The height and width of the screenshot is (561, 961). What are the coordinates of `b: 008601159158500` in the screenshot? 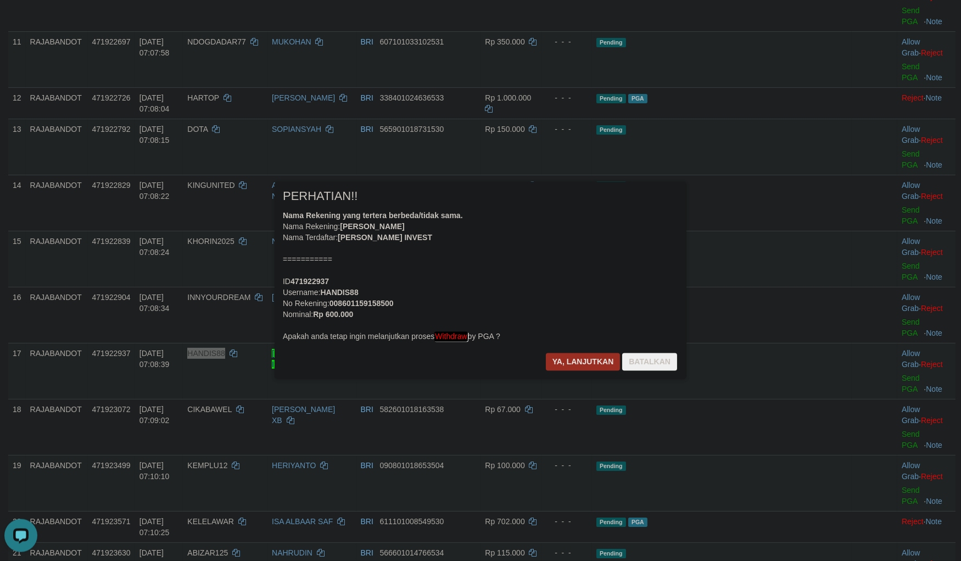 It's located at (362, 304).